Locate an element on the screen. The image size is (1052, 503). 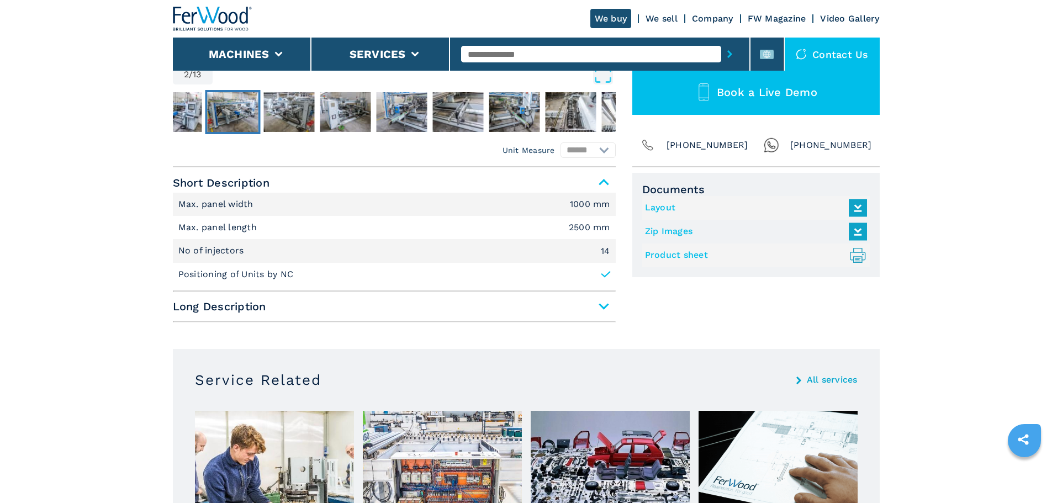
div: Contact us is located at coordinates (832, 54).